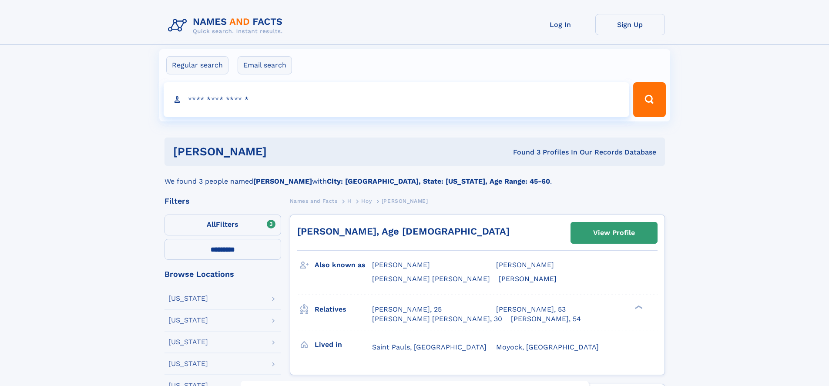 This screenshot has height=386, width=829. What do you see at coordinates (314, 201) in the screenshot?
I see `a: Names and Facts` at bounding box center [314, 201].